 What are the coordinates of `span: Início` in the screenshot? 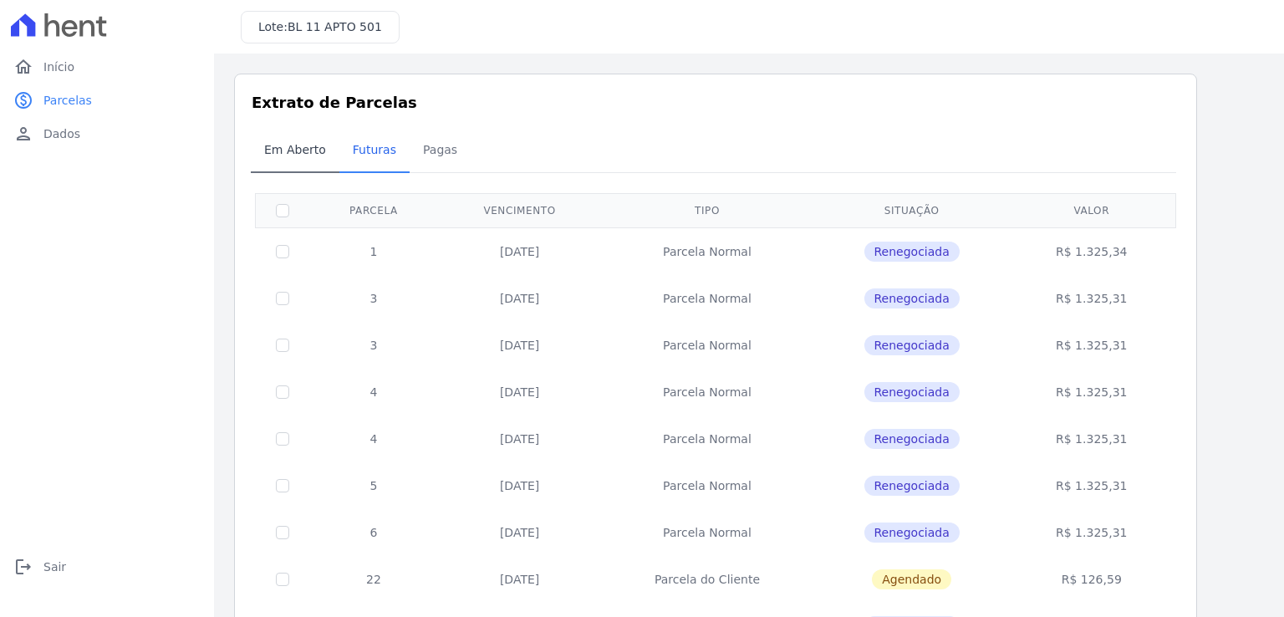 It's located at (59, 67).